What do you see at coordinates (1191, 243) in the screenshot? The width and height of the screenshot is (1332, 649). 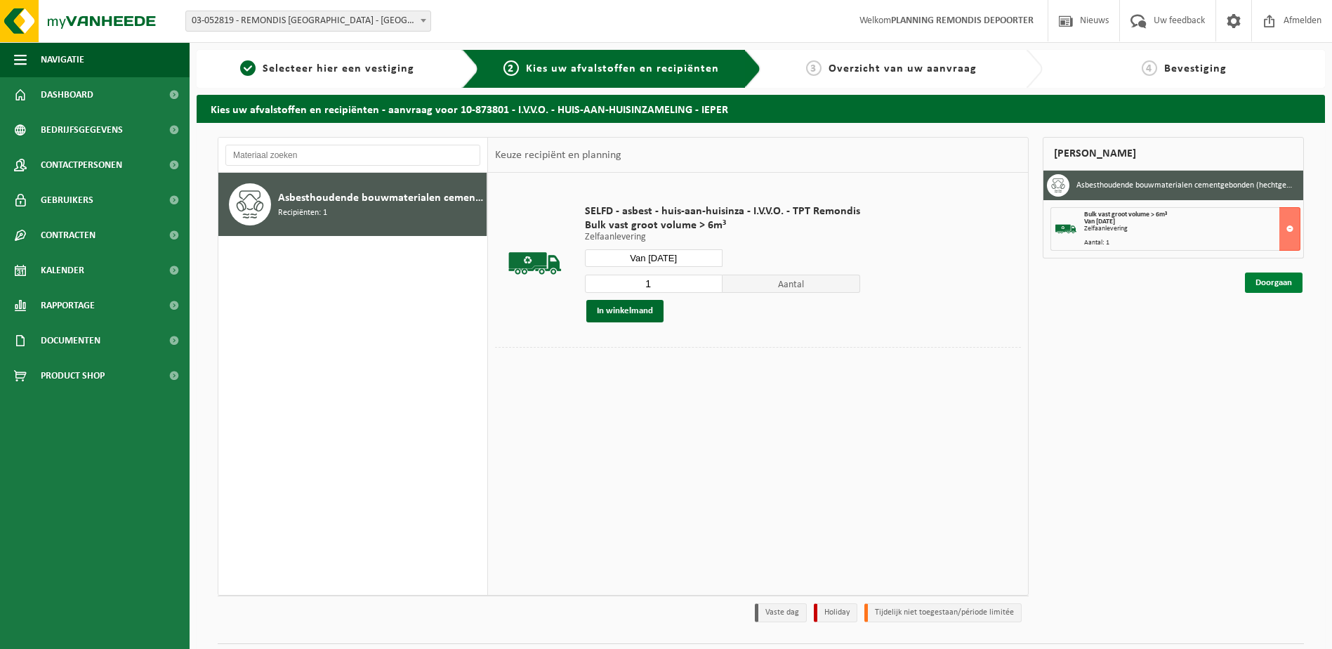 I see `div: Aantal: 1` at bounding box center [1191, 243].